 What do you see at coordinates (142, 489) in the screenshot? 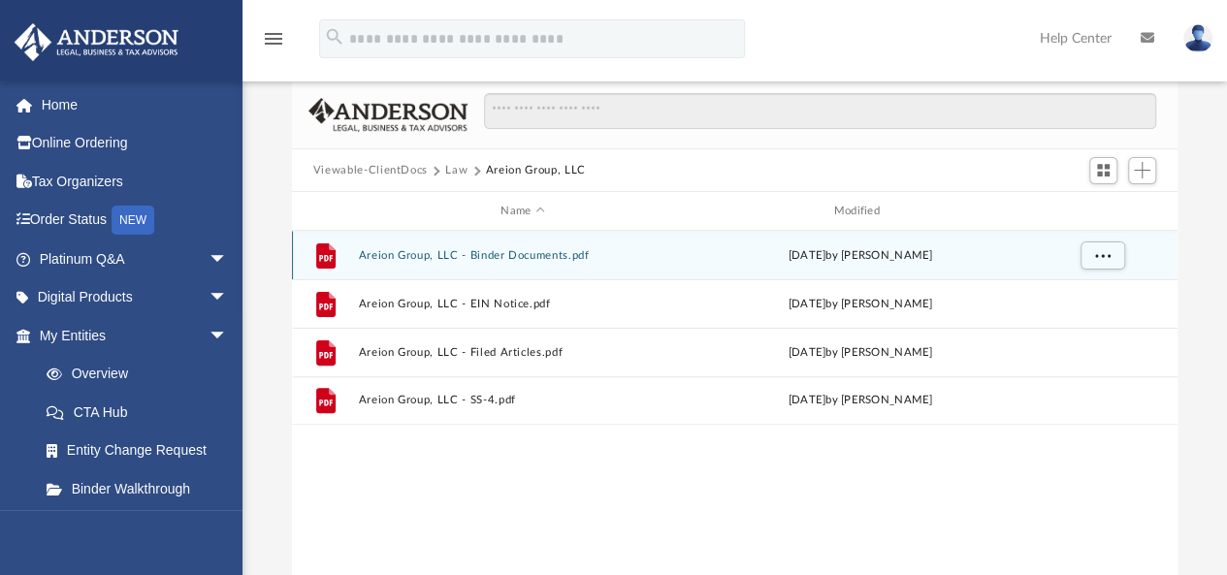
I see `a: Binder Walkthrough` at bounding box center [142, 489].